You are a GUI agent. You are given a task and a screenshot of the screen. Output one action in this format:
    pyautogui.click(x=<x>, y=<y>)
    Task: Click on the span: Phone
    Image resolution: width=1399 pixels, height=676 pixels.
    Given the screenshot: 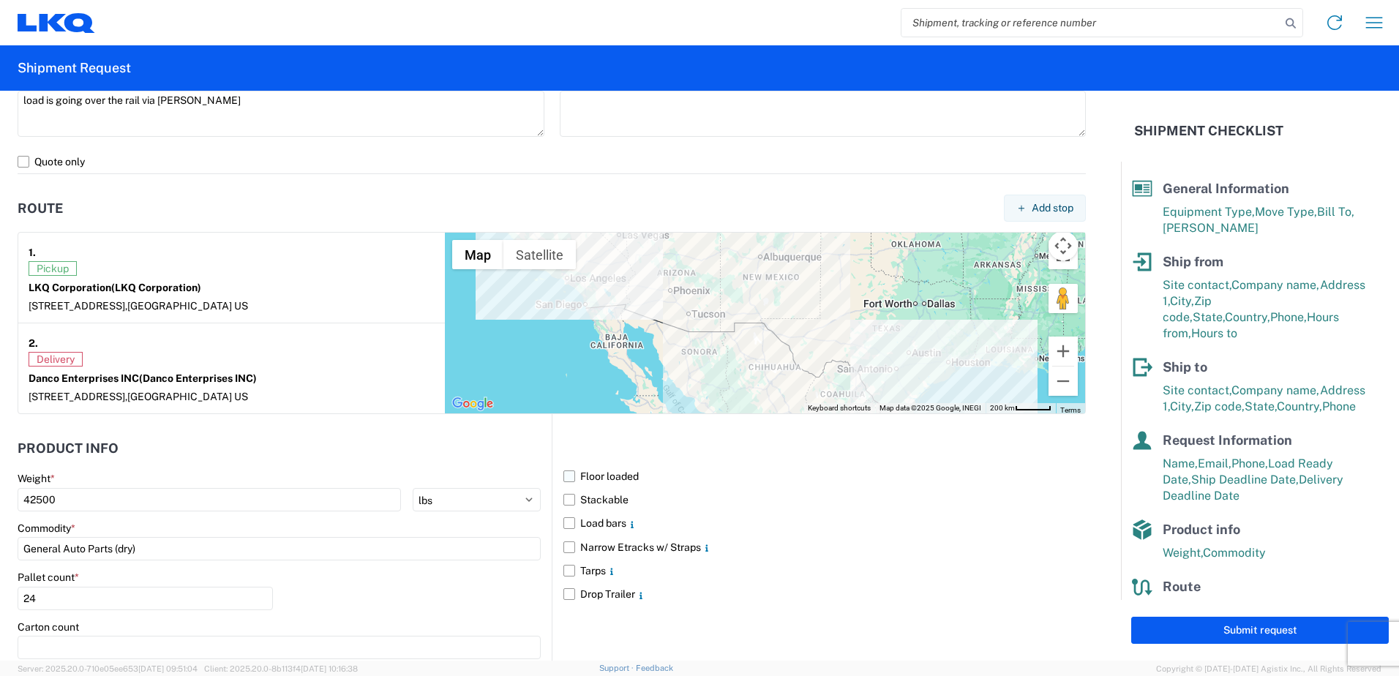 What is the action you would take?
    pyautogui.click(x=1339, y=406)
    